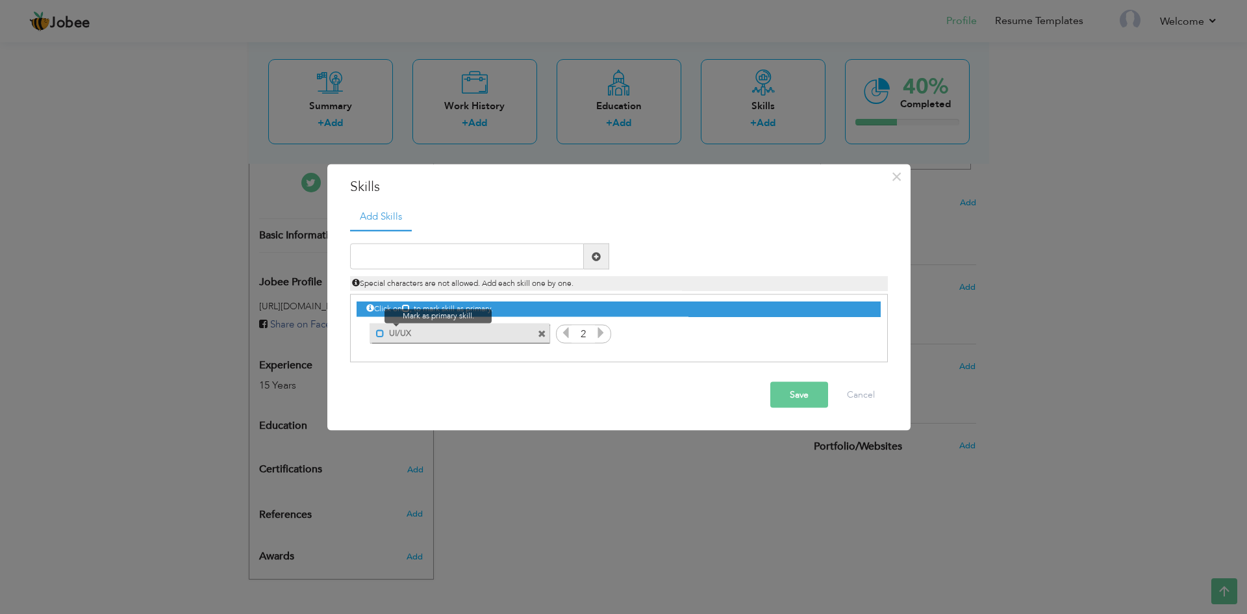 The height and width of the screenshot is (614, 1247). I want to click on button: Close, so click(897, 176).